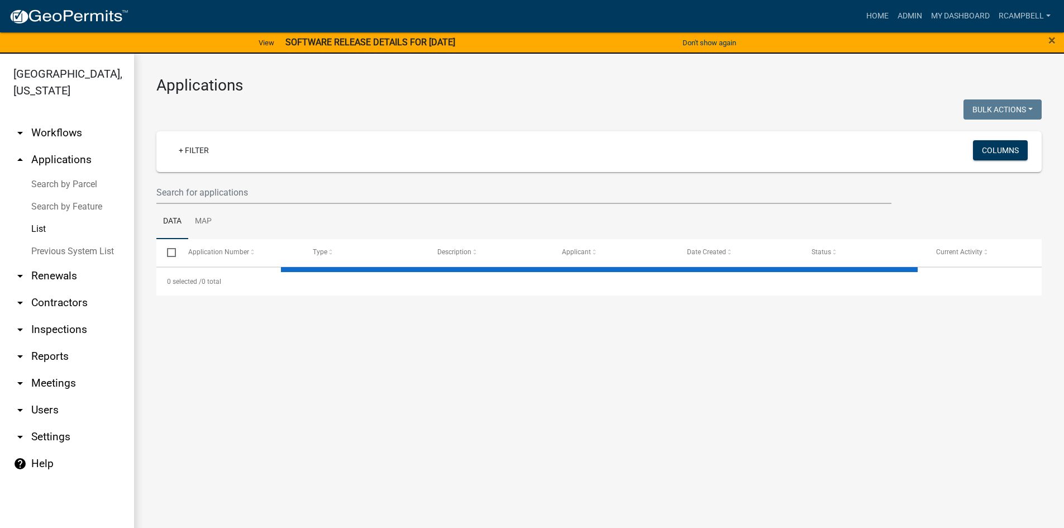 The image size is (1064, 528). I want to click on span: 0 selected /, so click(184, 282).